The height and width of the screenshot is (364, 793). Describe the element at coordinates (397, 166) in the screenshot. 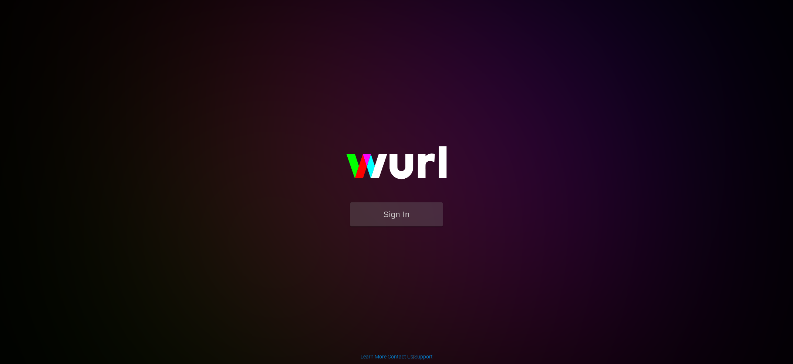

I see `img: wurl-logo-on-black-223613ac3d8ba8fe6dc639794a292ebdb59501304c7dfd60c99c58986ef67473.svg` at that location.